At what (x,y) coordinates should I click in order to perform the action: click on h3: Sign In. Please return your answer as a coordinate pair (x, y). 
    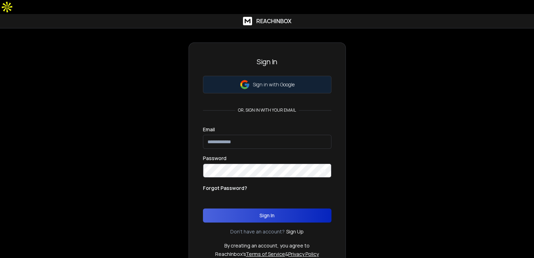
    Looking at the image, I should click on (267, 62).